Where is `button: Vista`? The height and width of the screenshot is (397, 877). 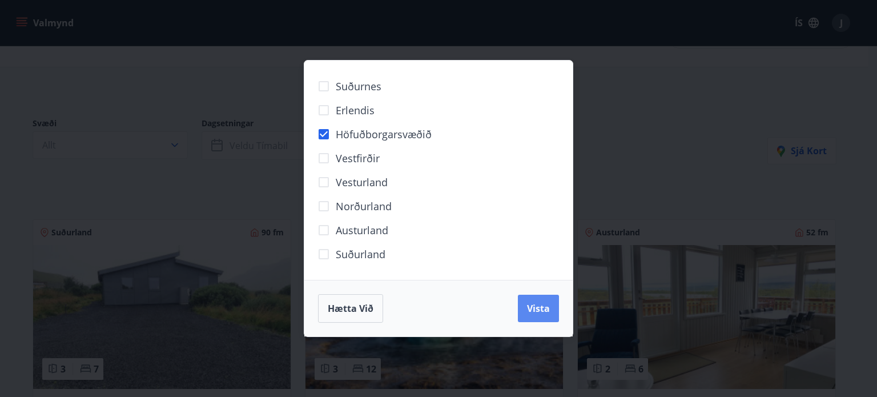
button: Vista is located at coordinates (538, 308).